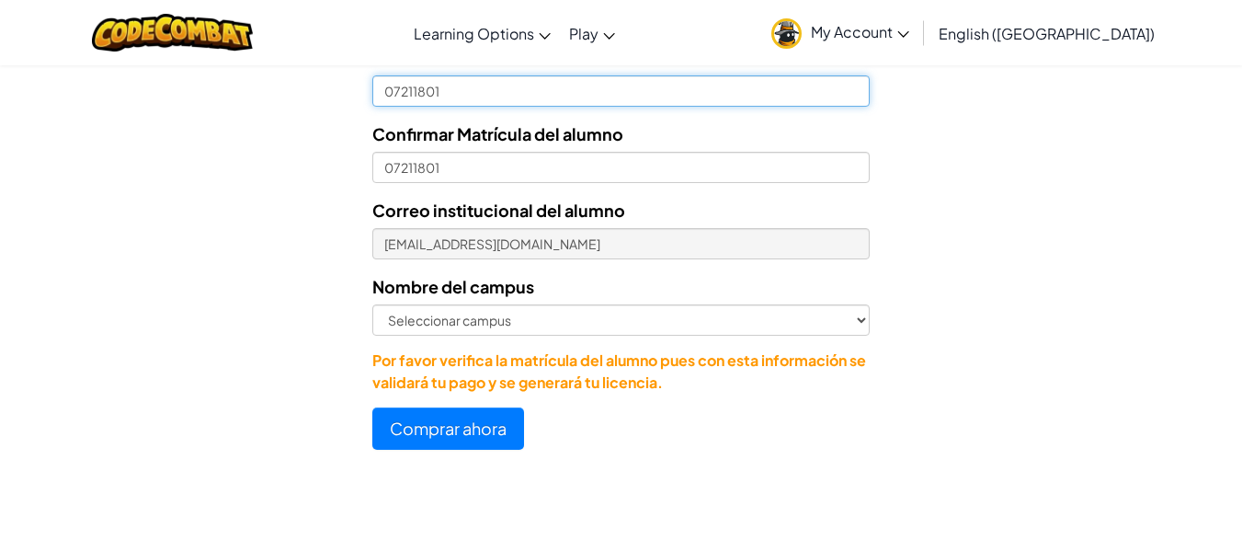 This screenshot has height=551, width=1242. Describe the element at coordinates (482, 33) in the screenshot. I see `a: Learning Options` at that location.